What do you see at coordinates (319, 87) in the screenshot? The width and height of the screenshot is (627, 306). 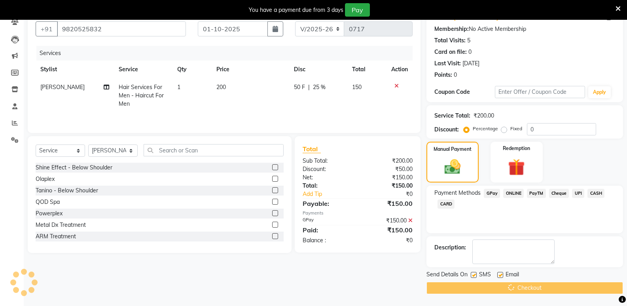 I see `span: 25 %` at bounding box center [319, 87].